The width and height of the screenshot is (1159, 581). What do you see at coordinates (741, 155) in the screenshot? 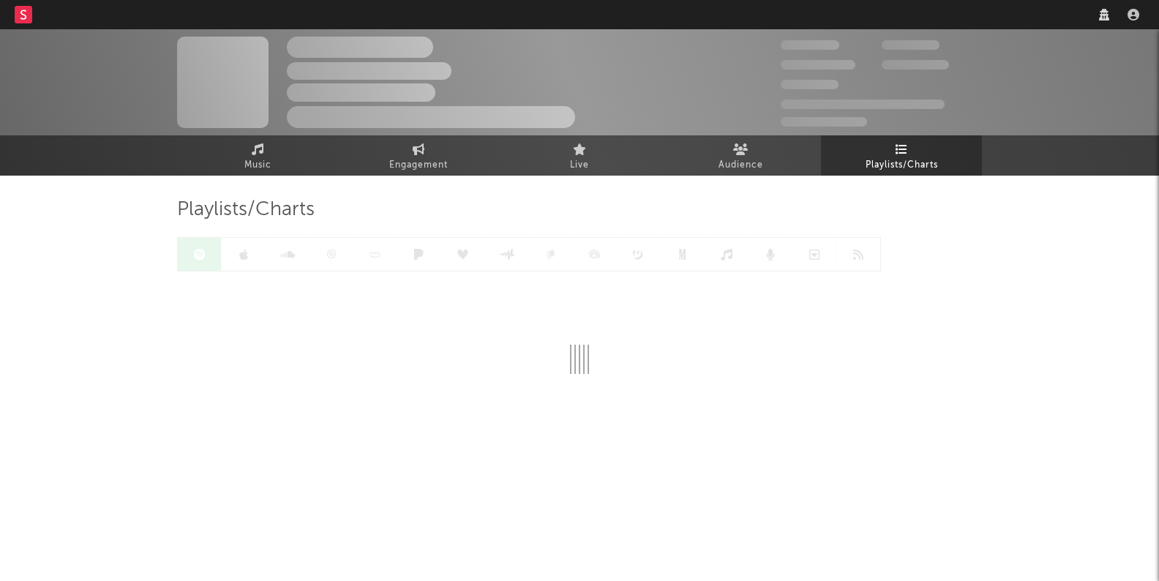
I see `a: Audience` at bounding box center [741, 155].